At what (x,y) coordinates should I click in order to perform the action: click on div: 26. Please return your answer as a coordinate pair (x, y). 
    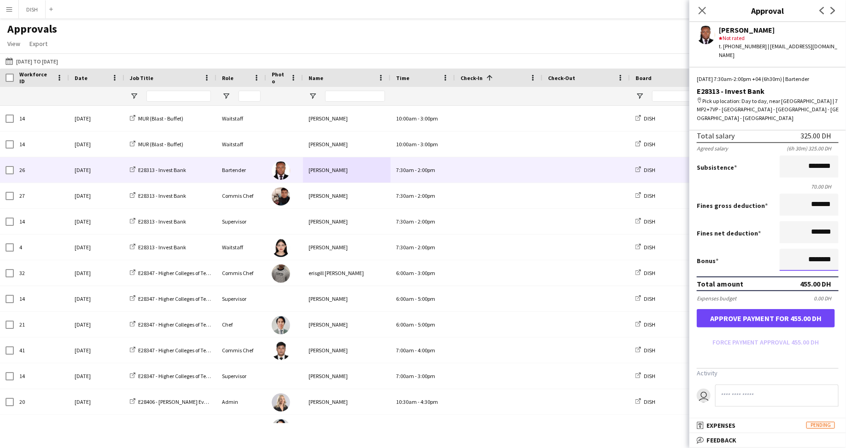
    Looking at the image, I should click on (41, 170).